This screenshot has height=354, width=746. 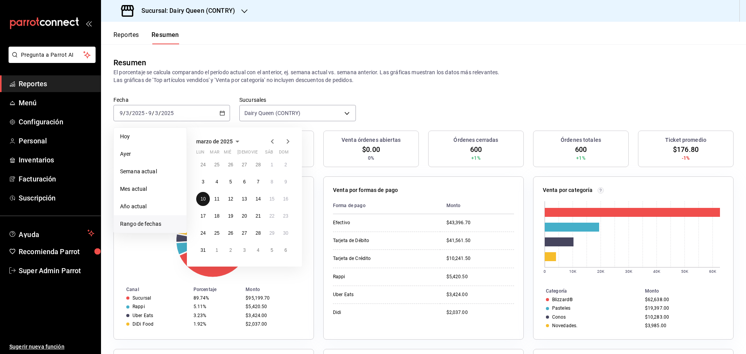 What do you see at coordinates (56, 251) in the screenshot?
I see `span: Recomienda Parrot` at bounding box center [56, 251].